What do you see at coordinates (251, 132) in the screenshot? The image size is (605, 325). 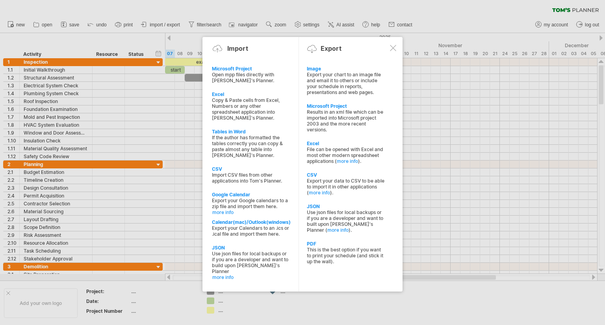 I see `div: Tables in Word` at bounding box center [251, 132].